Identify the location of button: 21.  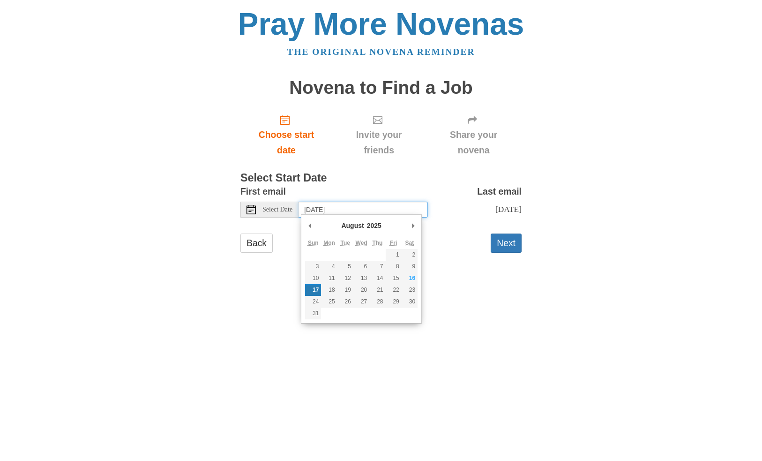
(377, 290).